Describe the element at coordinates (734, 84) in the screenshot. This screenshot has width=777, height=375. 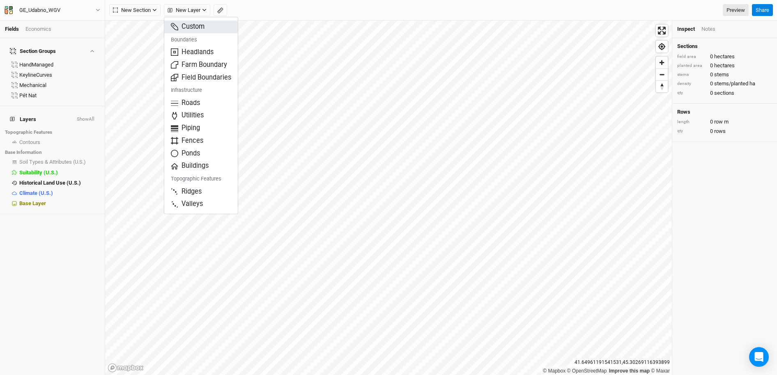
I see `span: stems/planted ha` at that location.